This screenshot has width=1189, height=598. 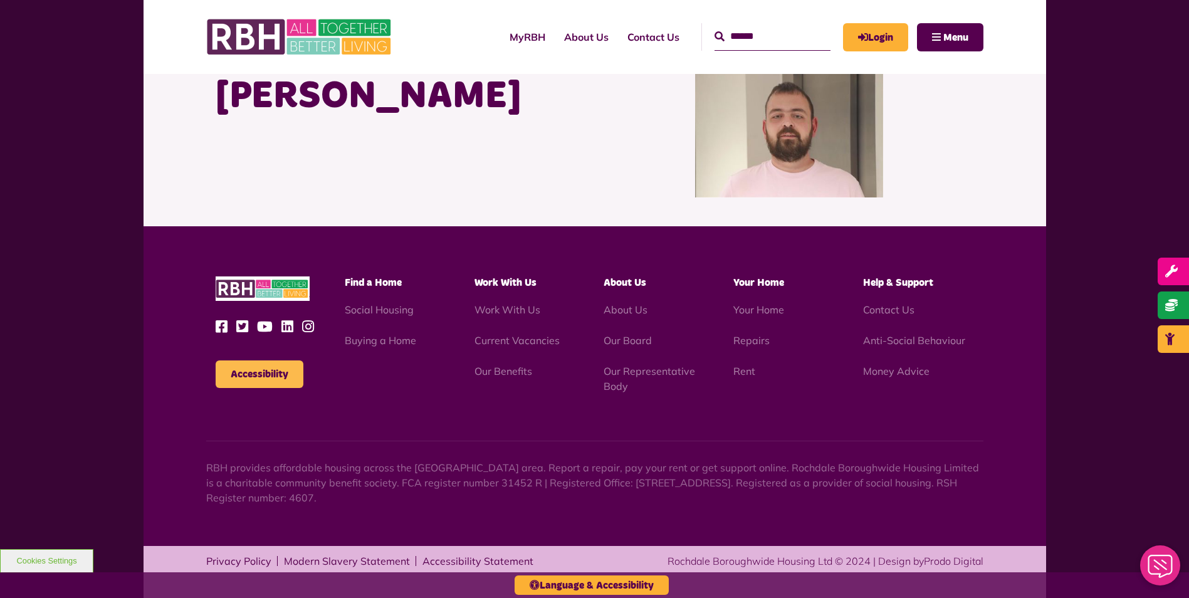 I want to click on span: Menu, so click(x=956, y=38).